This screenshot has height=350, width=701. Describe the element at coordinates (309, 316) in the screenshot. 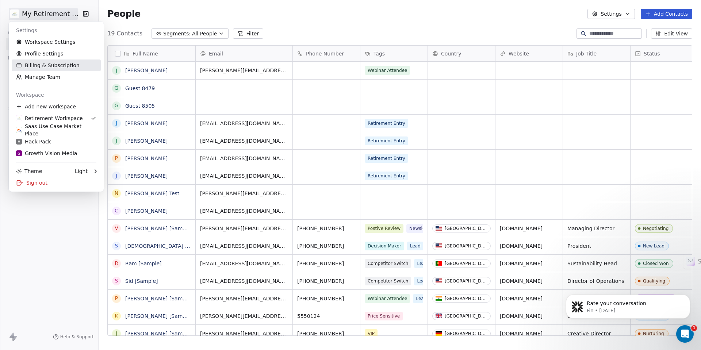

I see `span: 5550124` at that location.